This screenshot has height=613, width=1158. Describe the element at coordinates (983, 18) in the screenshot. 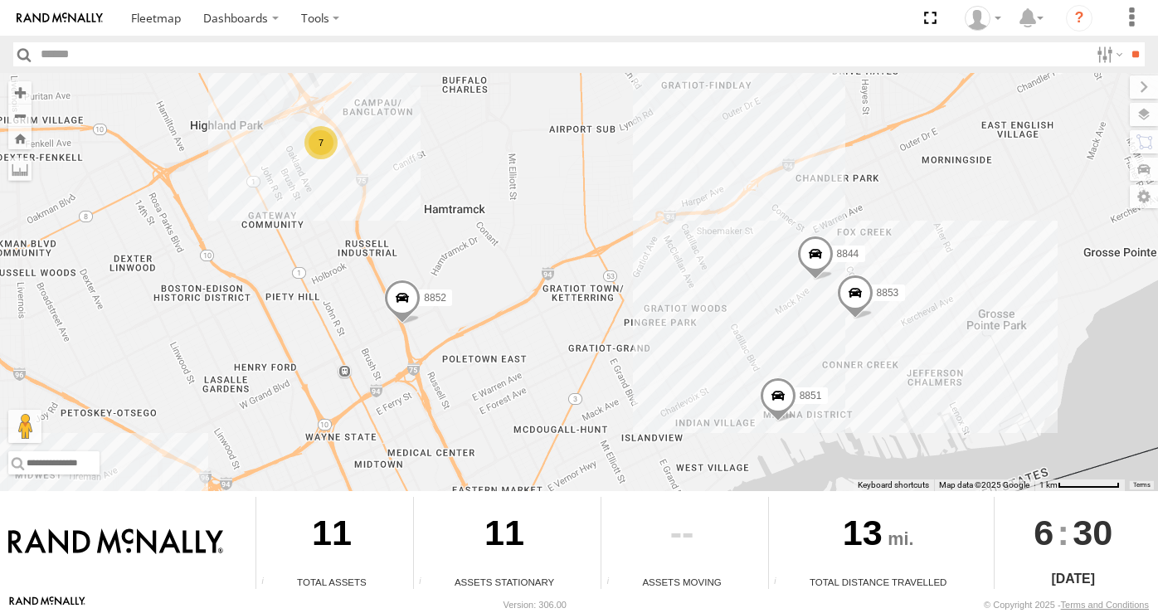

I see `div: Valeo Dash` at that location.